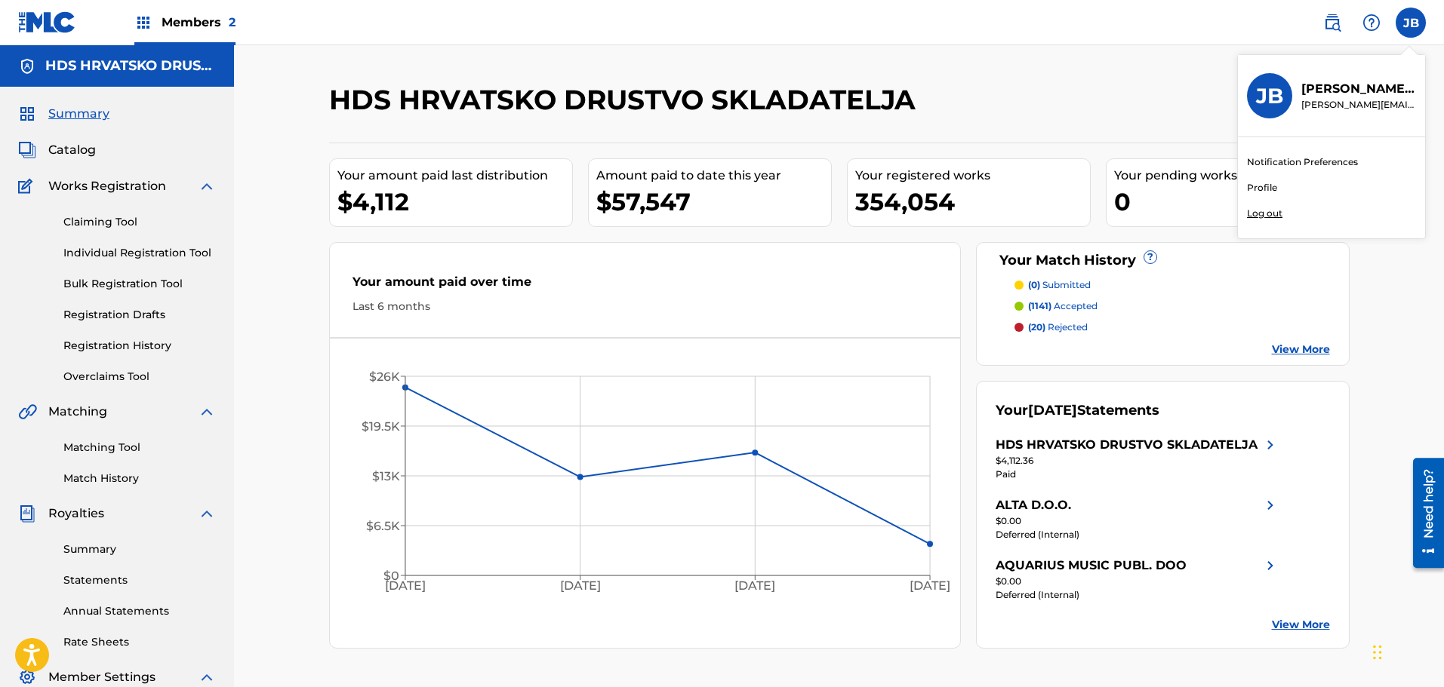 This screenshot has height=687, width=1444. What do you see at coordinates (1126, 445) in the screenshot?
I see `div: HDS HRVATSKO DRUSTVO SKLADATELJA` at bounding box center [1126, 445].